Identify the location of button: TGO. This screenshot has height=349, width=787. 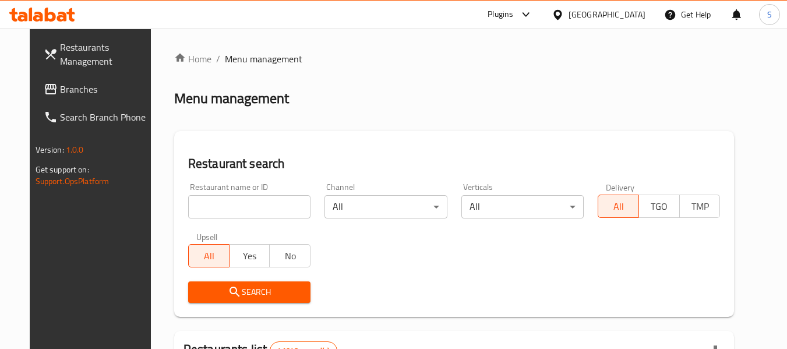
(658, 206).